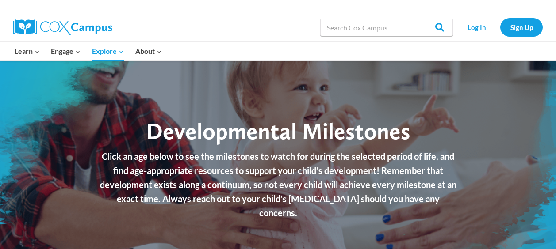 The width and height of the screenshot is (556, 249). I want to click on a: Log In, so click(476, 27).